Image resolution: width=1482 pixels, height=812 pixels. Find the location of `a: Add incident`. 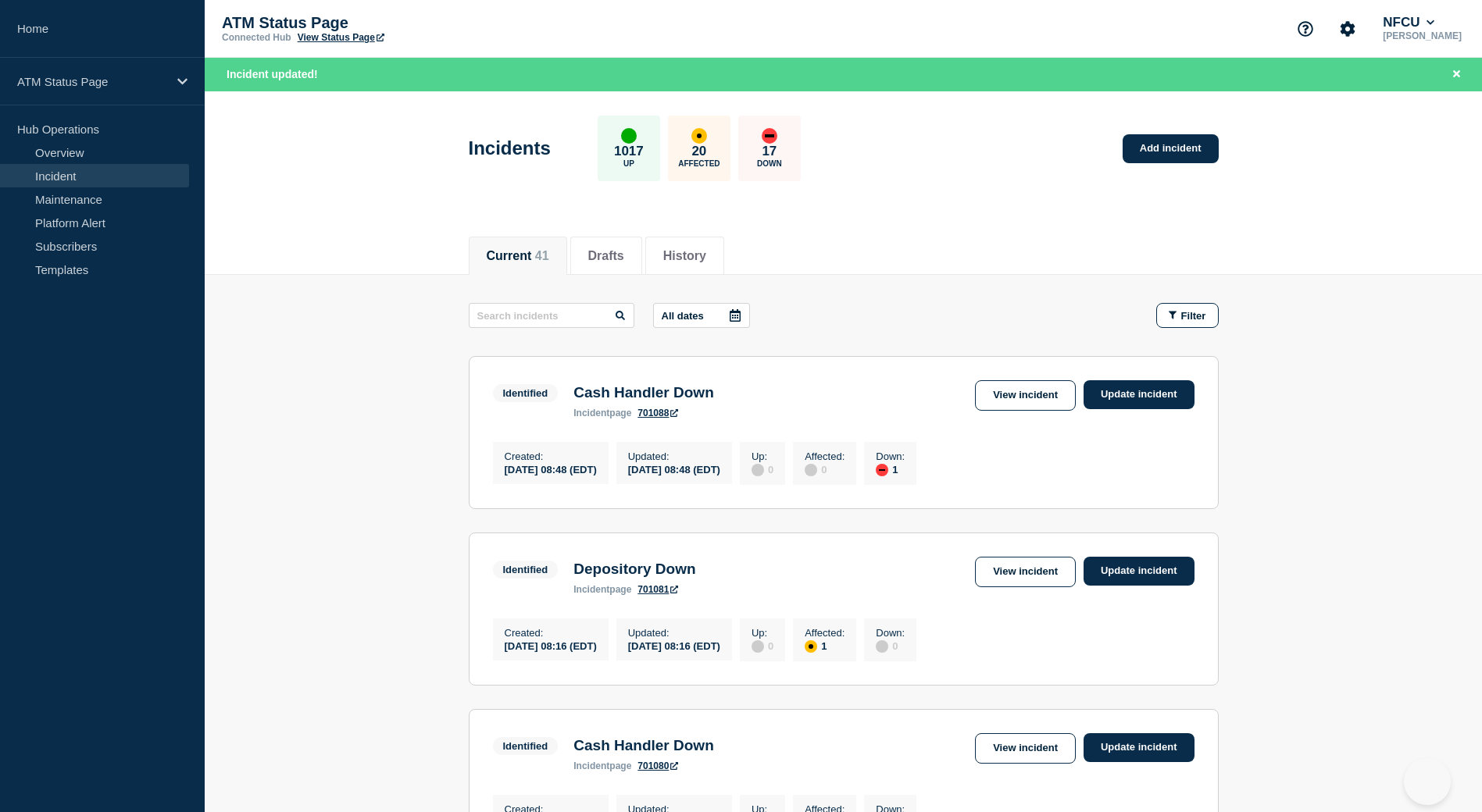

a: Add incident is located at coordinates (1170, 148).